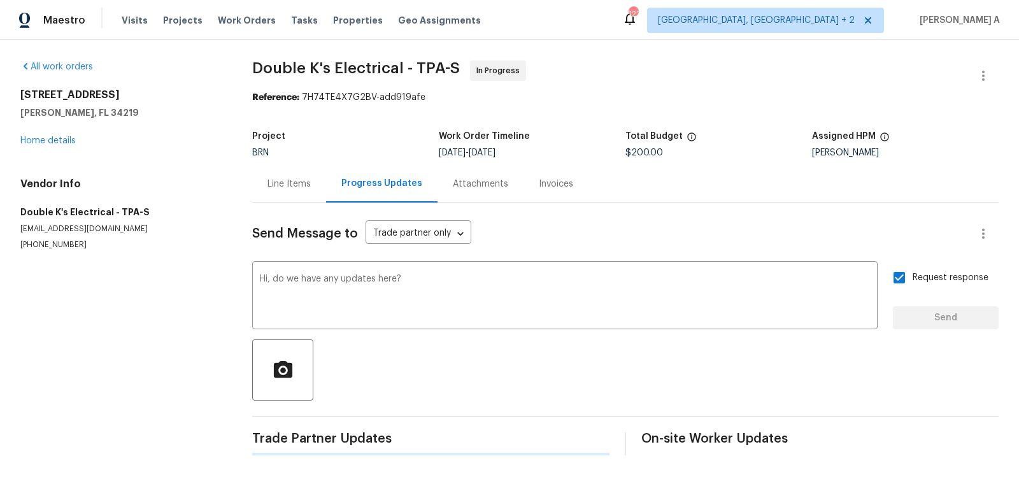 This screenshot has height=491, width=1019. Describe the element at coordinates (289, 184) in the screenshot. I see `div: Line Items` at that location.